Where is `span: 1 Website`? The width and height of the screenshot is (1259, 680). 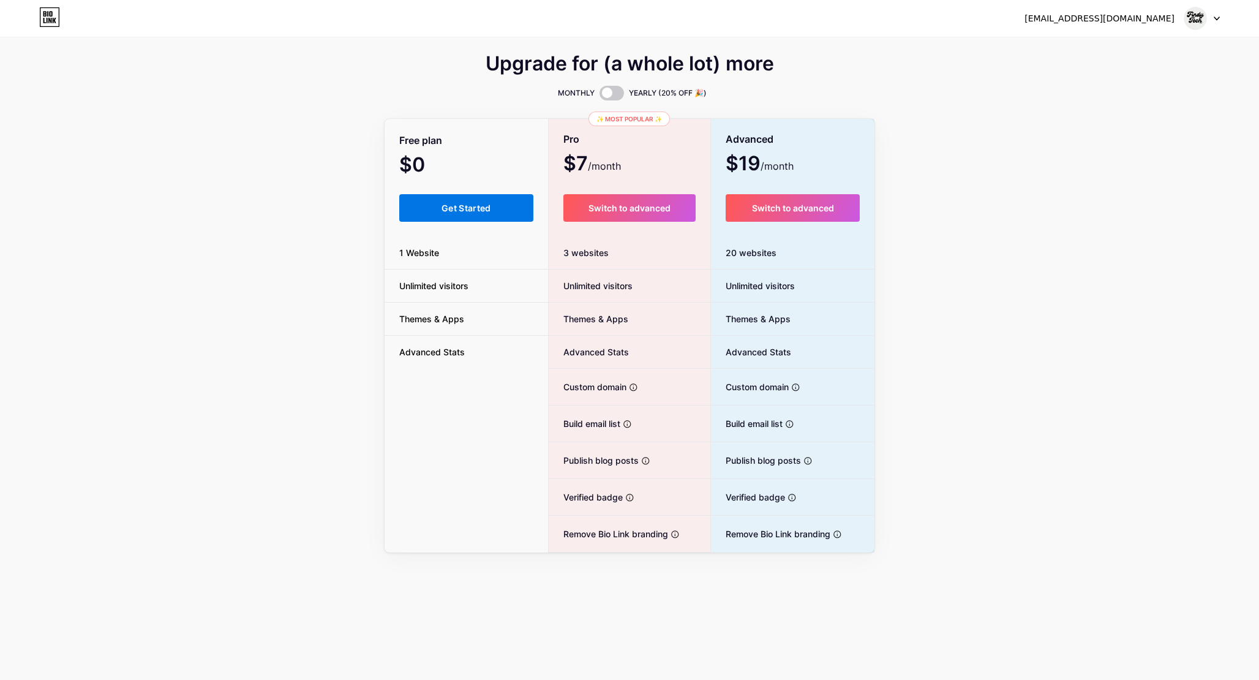 span: 1 Website is located at coordinates (419, 252).